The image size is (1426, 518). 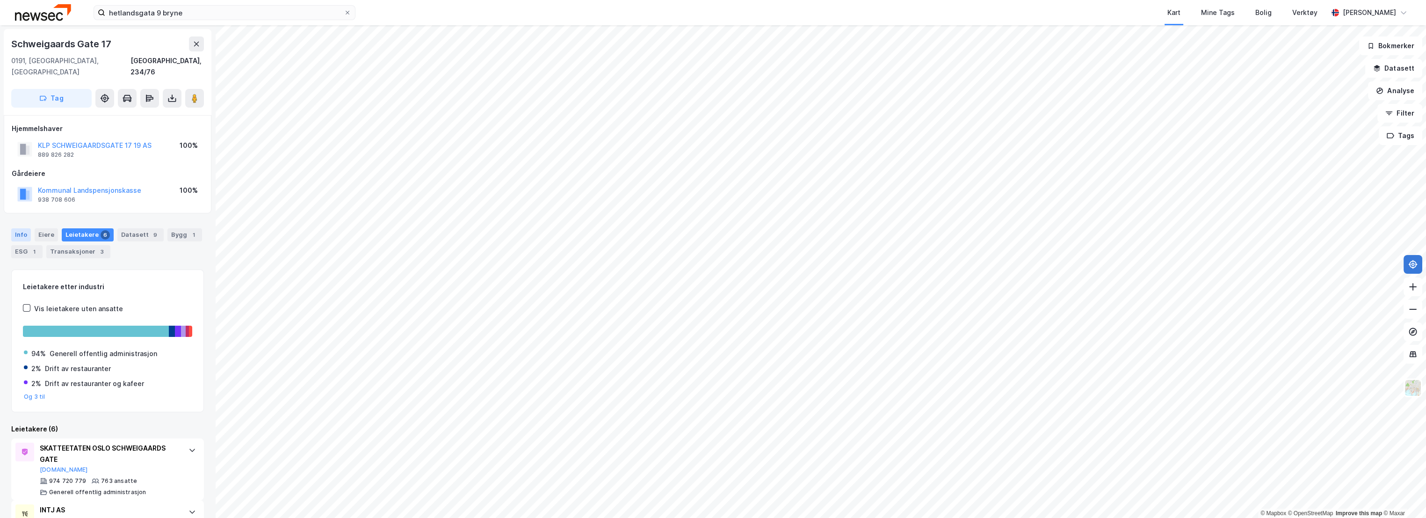 I want to click on div: SKATTEETATEN OSLO SCHWEIGAARDS GATE, so click(x=109, y=454).